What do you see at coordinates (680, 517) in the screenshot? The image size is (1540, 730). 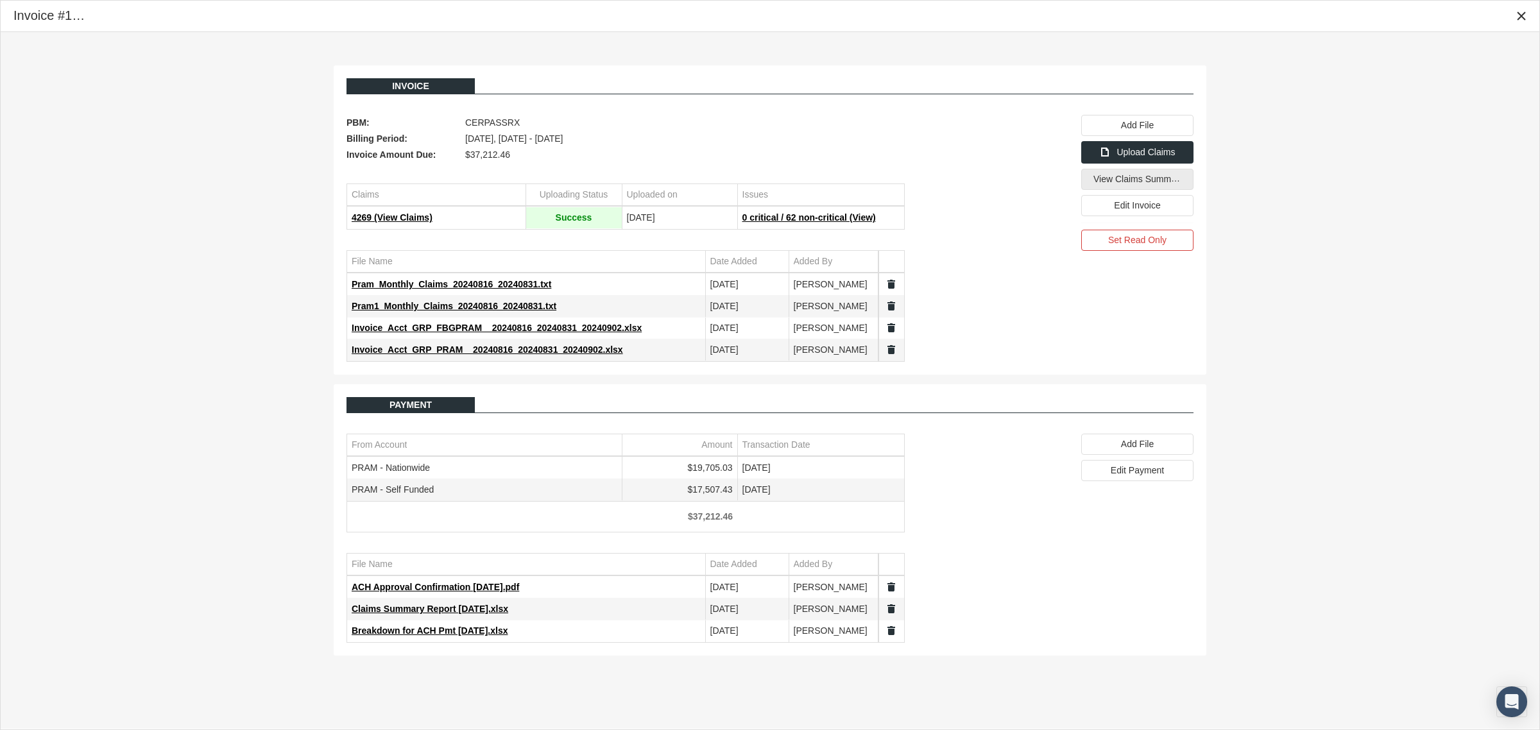 I see `div: $37,212.46` at bounding box center [680, 517].